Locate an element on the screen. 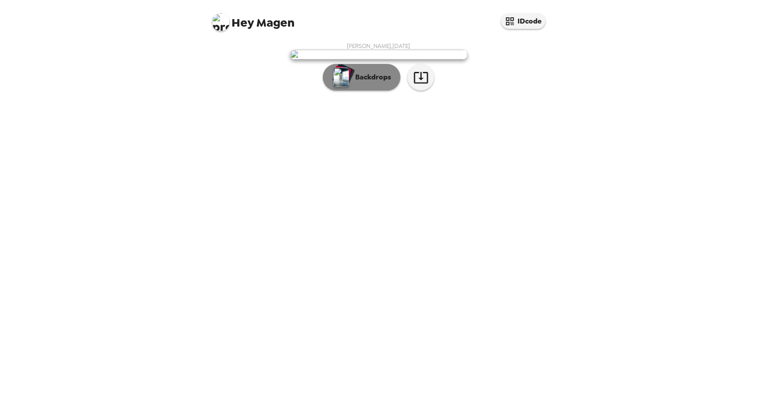  p: Backdrops is located at coordinates (371, 77).